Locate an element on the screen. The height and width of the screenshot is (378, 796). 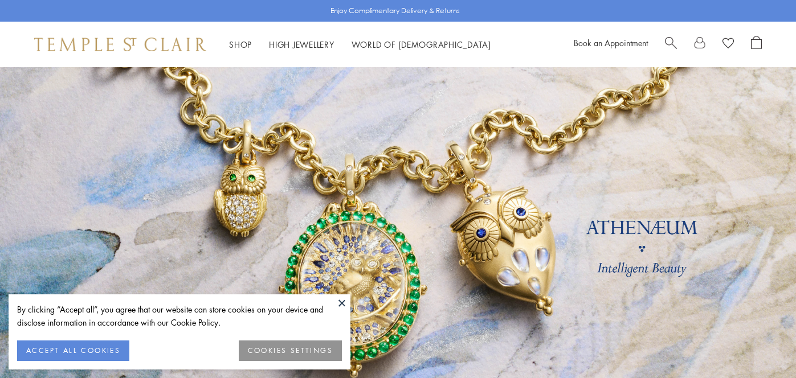
a: ShopShop is located at coordinates (240, 44).